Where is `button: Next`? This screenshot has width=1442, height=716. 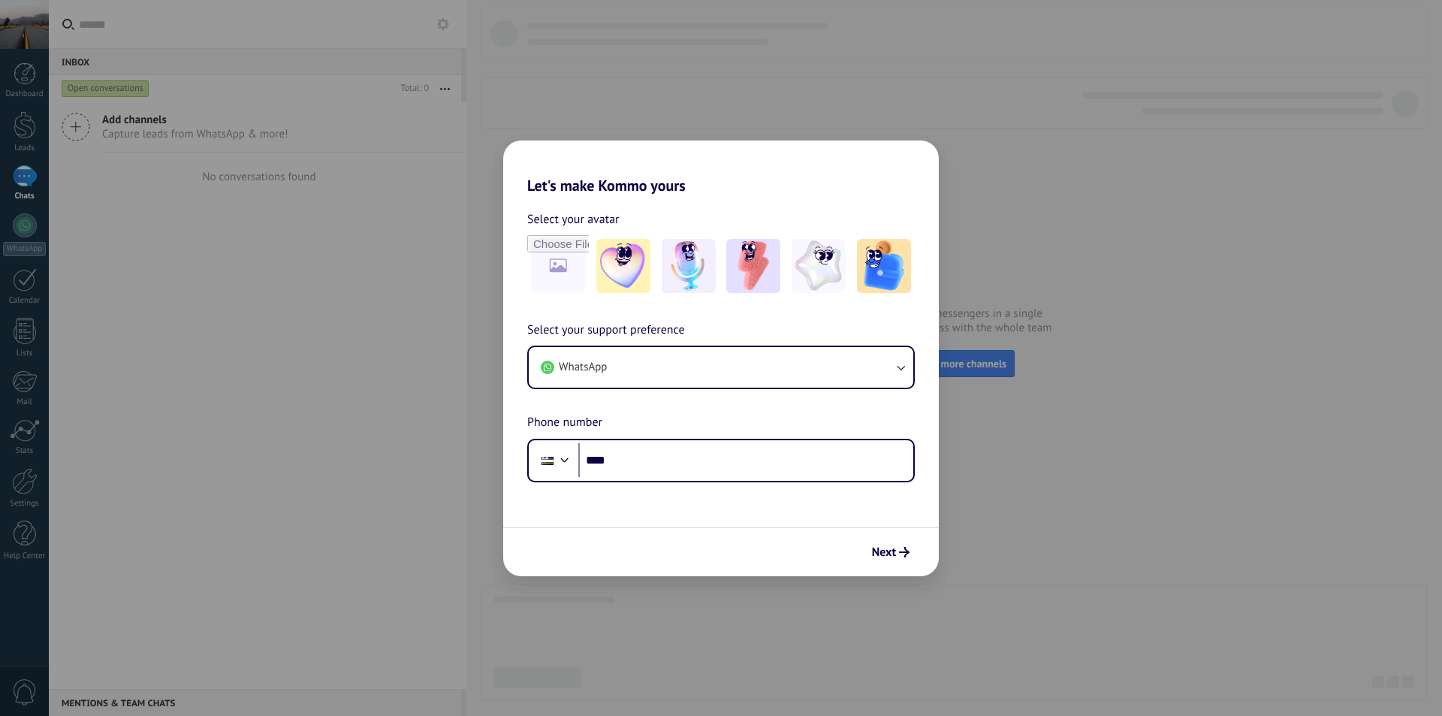
button: Next is located at coordinates (891, 552).